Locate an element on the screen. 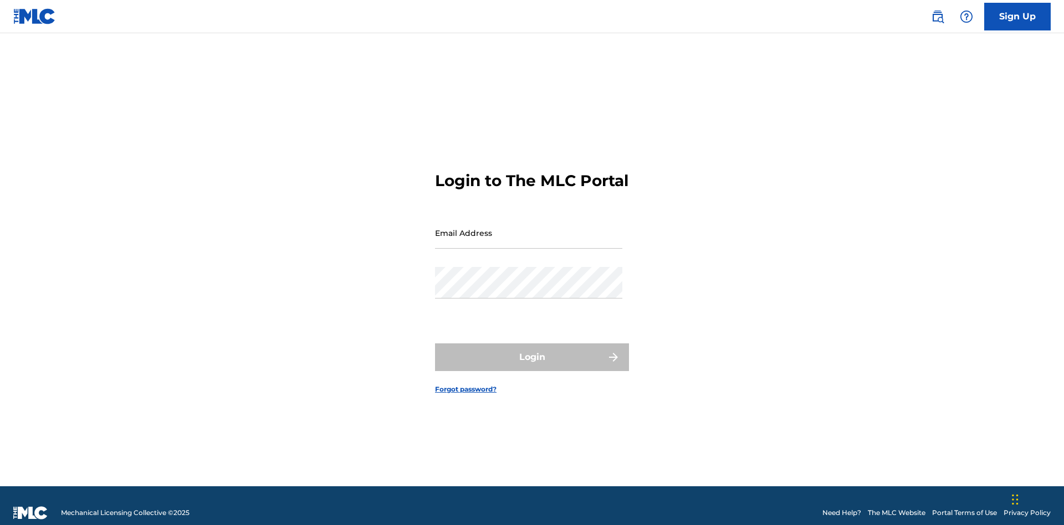 The image size is (1064, 525). a: Forgot password? is located at coordinates (465, 389).